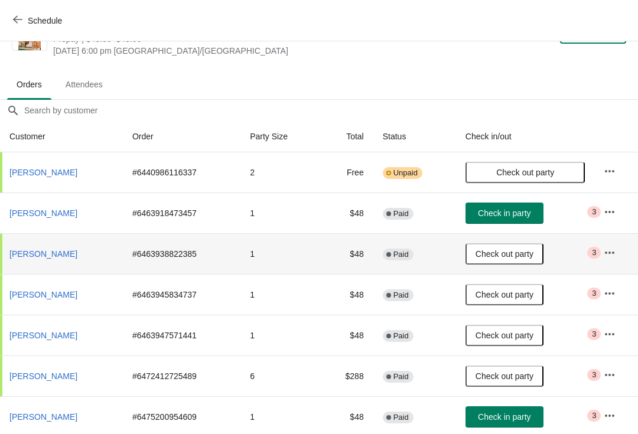 This screenshot has height=434, width=638. What do you see at coordinates (331, 110) in the screenshot?
I see `input: Search by customer` at bounding box center [331, 110].